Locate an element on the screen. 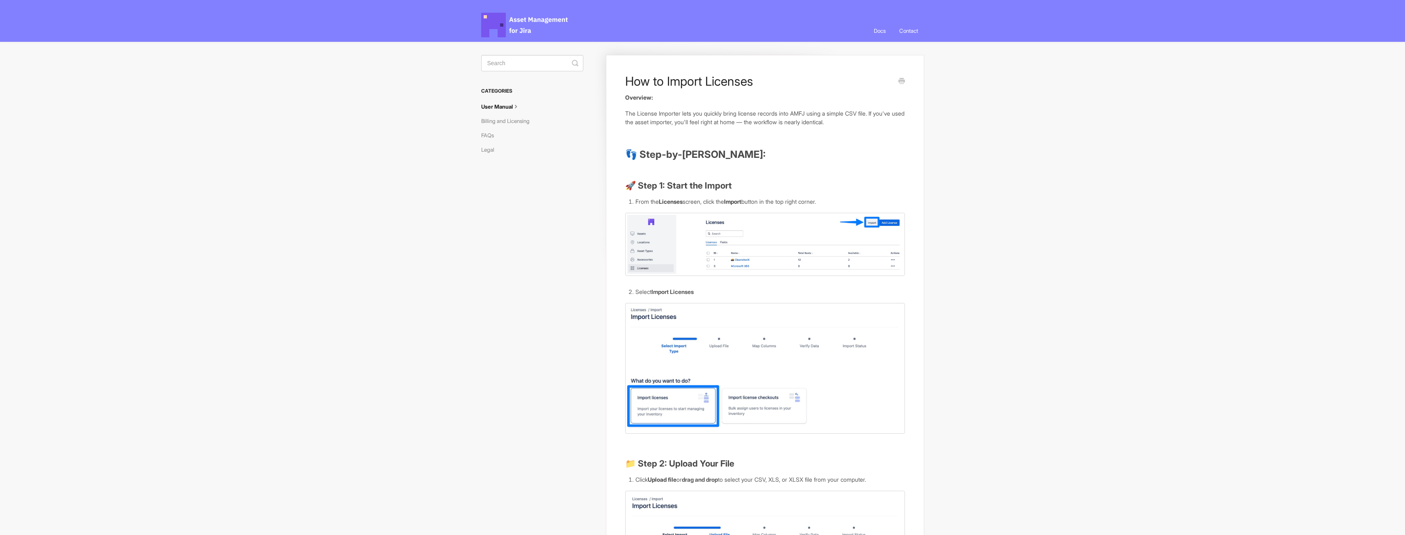 This screenshot has width=1405, height=535. strong: Licenses is located at coordinates (671, 201).